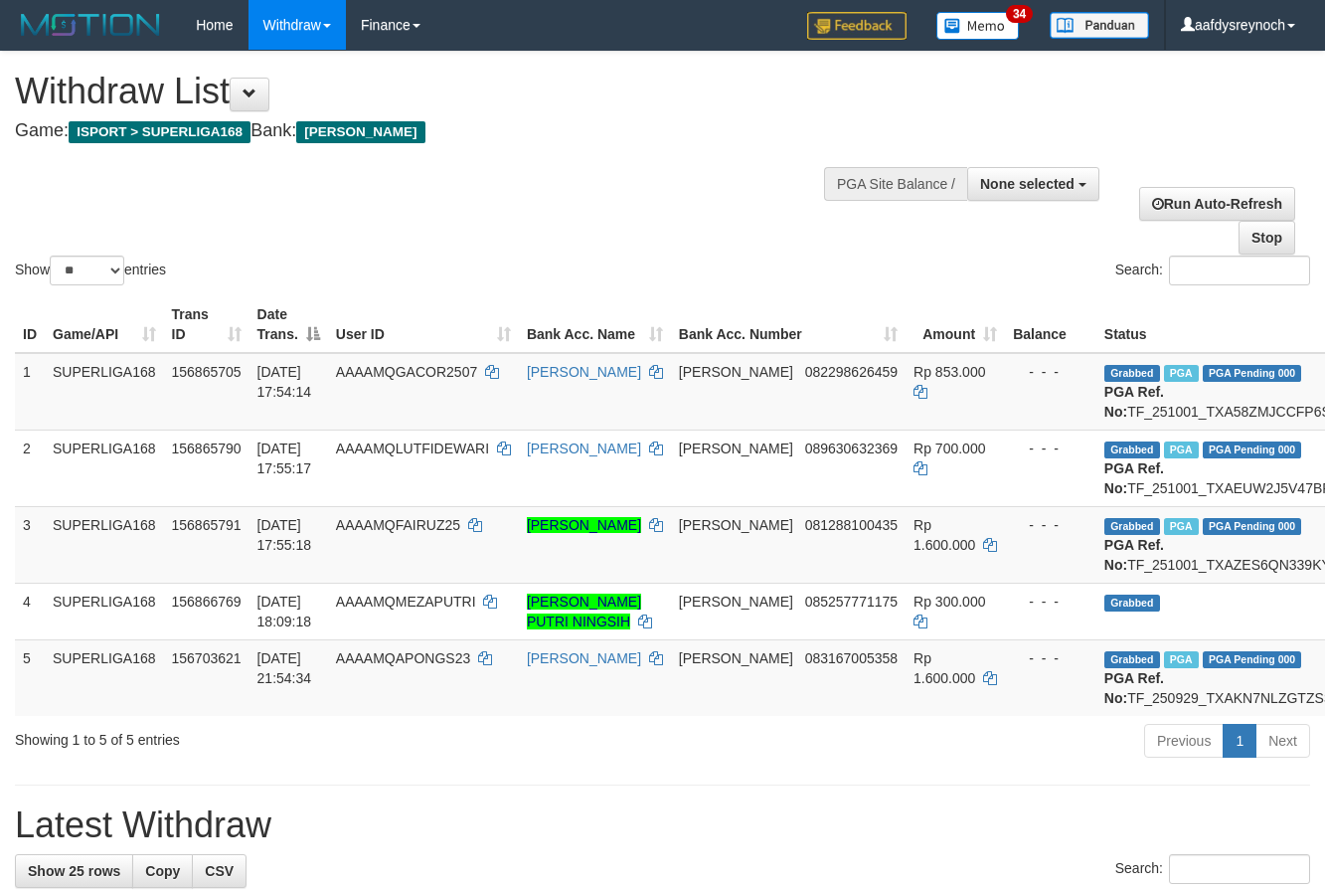 This screenshot has height=890, width=1325. What do you see at coordinates (288, 324) in the screenshot?
I see `th: Date Trans.: activate to sort column descending` at bounding box center [288, 324].